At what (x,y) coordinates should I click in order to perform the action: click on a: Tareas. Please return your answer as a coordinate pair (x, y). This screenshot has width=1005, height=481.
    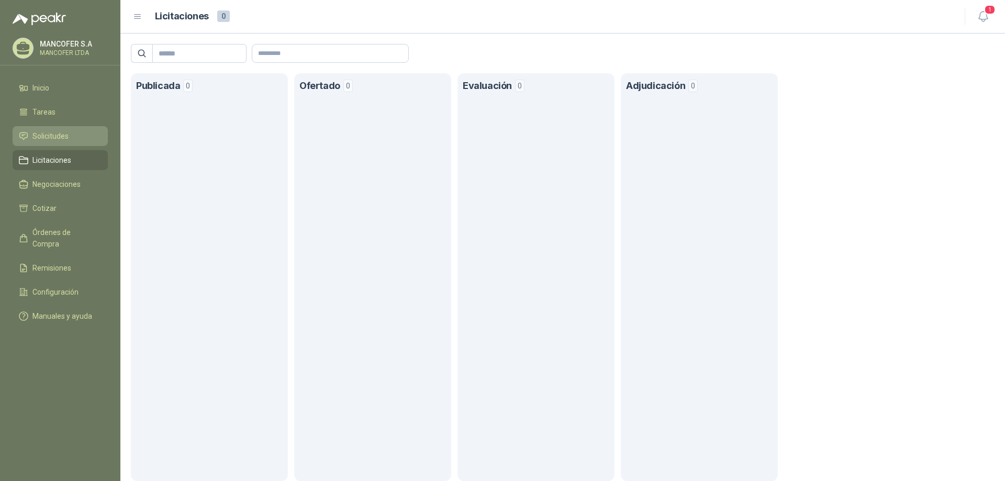
    Looking at the image, I should click on (60, 112).